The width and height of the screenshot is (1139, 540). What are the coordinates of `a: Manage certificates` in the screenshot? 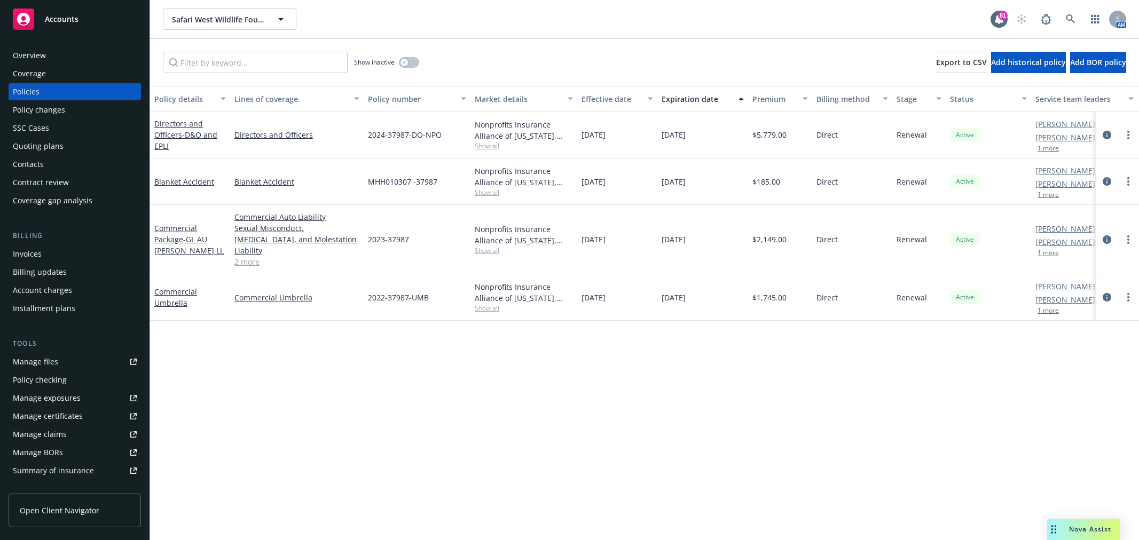 It's located at (75, 417).